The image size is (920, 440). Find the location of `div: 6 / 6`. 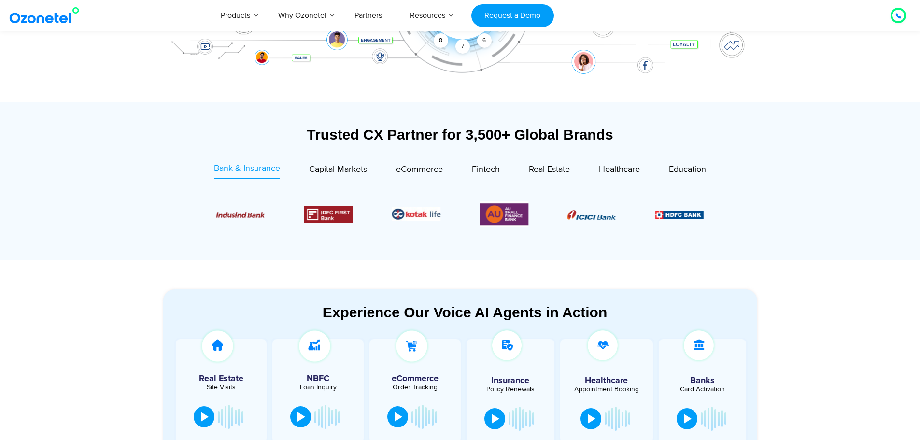

div: 6 / 6 is located at coordinates (504, 214).